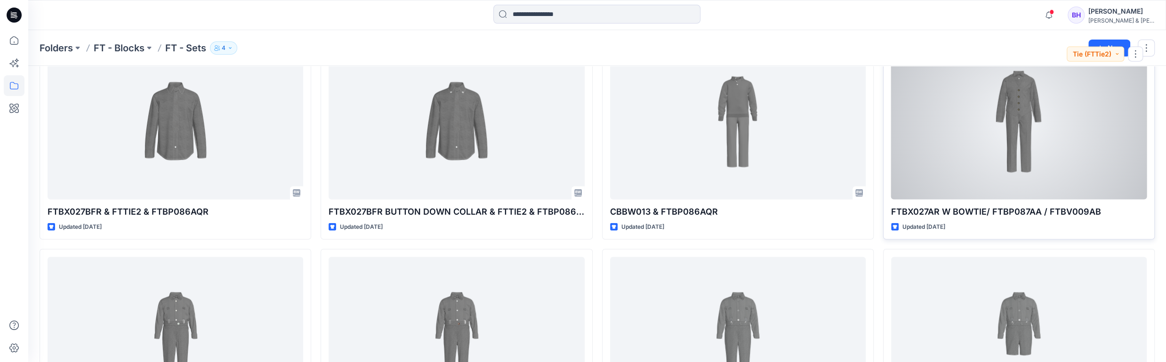 The width and height of the screenshot is (1166, 362). Describe the element at coordinates (224, 48) in the screenshot. I see `p: 4` at that location.